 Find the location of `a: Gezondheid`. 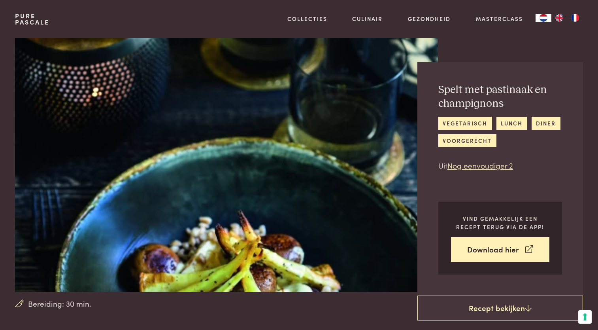

a: Gezondheid is located at coordinates (429, 19).